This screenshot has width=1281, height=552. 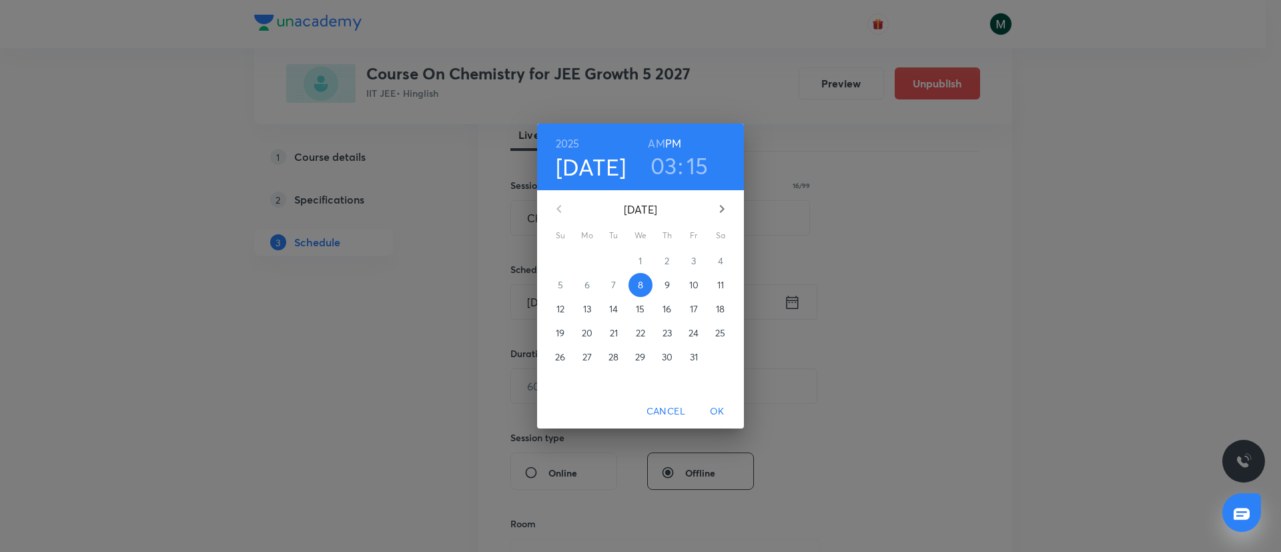 What do you see at coordinates (667, 309) in the screenshot?
I see `p: 16` at bounding box center [667, 309].